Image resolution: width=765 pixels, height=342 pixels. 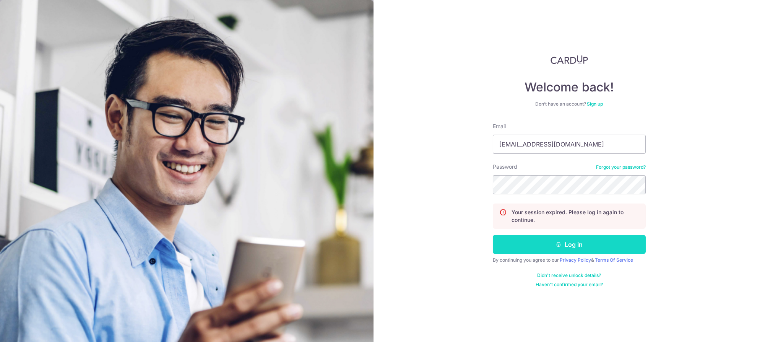 What do you see at coordinates (569, 260) in the screenshot?
I see `div: By continuing you agree to our &` at bounding box center [569, 260].